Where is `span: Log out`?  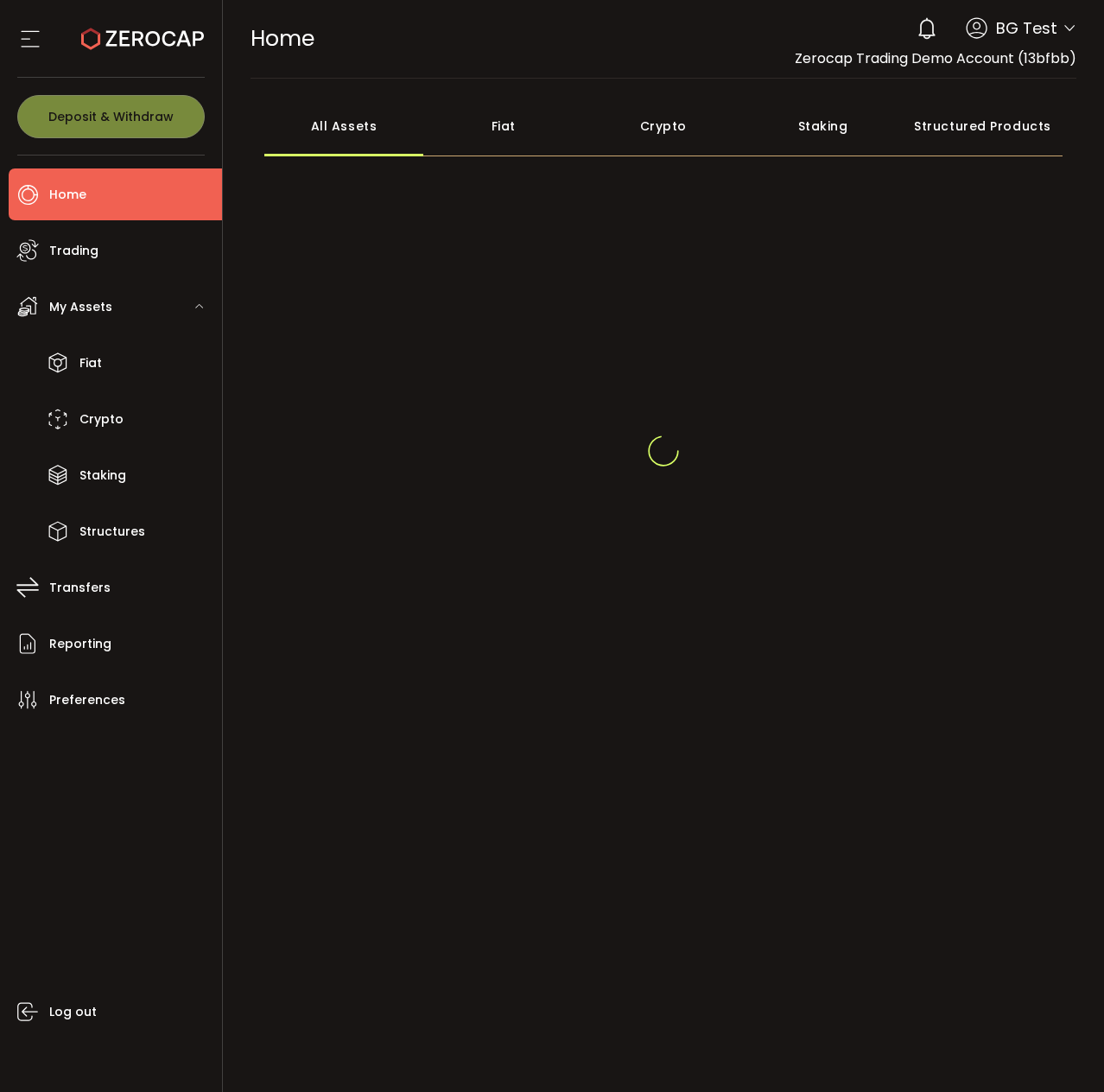 span: Log out is located at coordinates (73, 1012).